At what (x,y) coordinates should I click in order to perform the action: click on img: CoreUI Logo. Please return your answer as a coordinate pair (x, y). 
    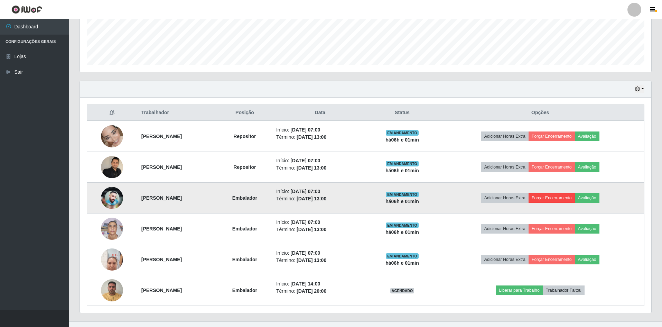
    Looking at the image, I should click on (27, 9).